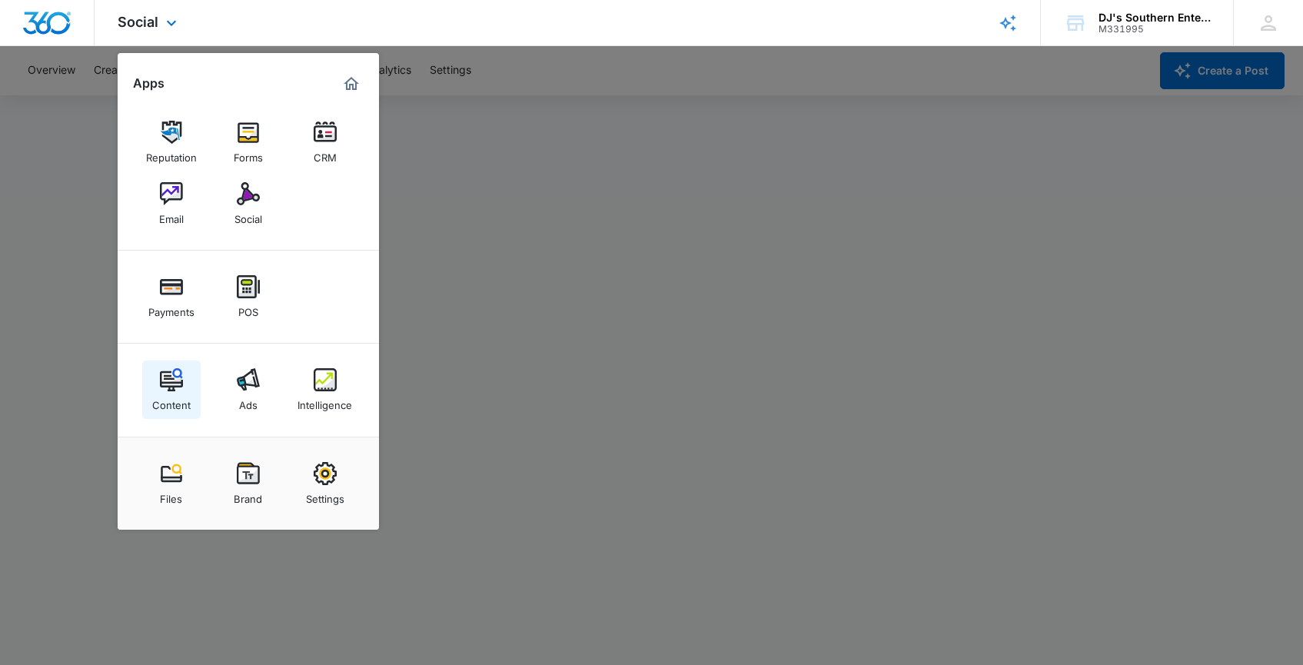  I want to click on a: Payments, so click(171, 297).